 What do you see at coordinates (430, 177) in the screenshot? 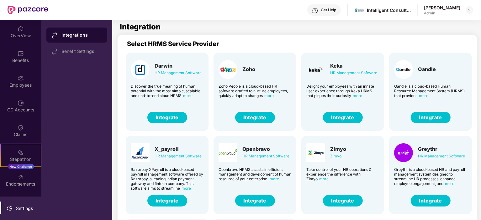
I see `div: Greythr is a cloud-based HR and payroll management system designed to streamline HR processes, en...` at bounding box center [430, 177].